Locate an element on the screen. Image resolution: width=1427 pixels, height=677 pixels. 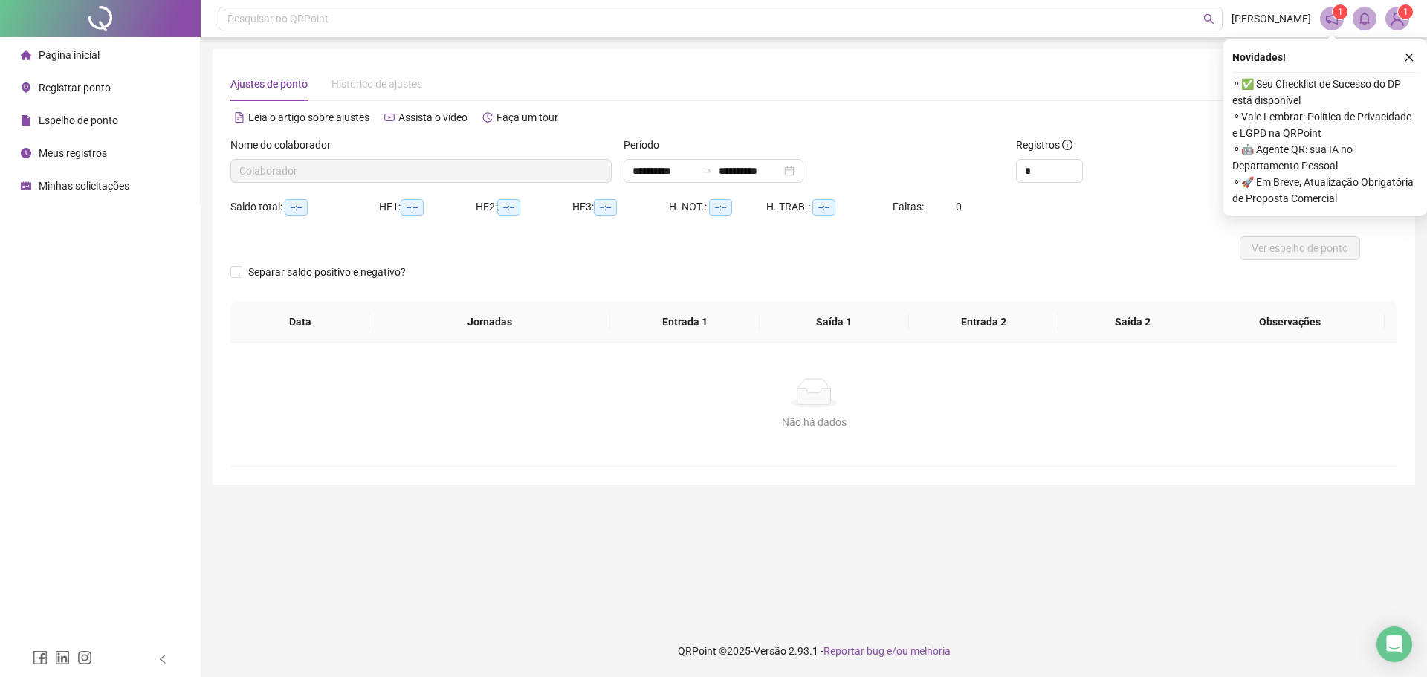
span: Assista o vídeo is located at coordinates (433, 117).